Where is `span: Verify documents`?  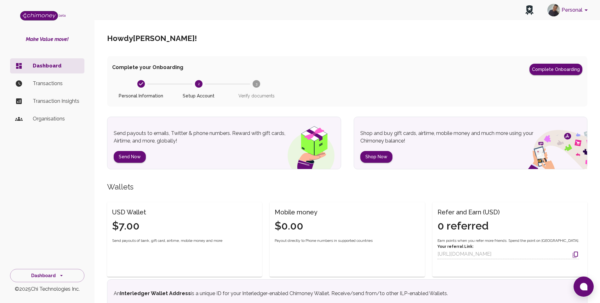 span: Verify documents is located at coordinates (256, 96).